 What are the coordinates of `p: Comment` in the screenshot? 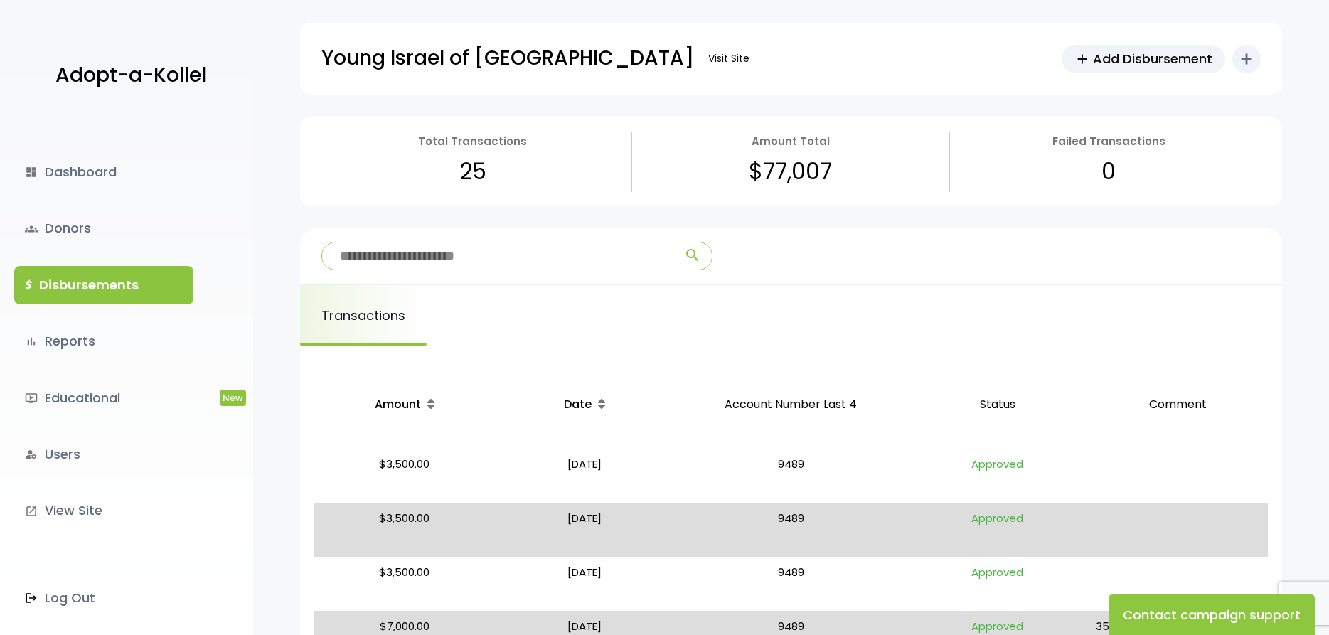 It's located at (1178, 405).